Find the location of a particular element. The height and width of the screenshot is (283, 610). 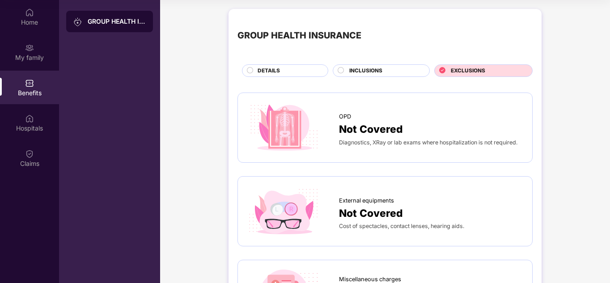

span: DETAILS is located at coordinates (269, 71).